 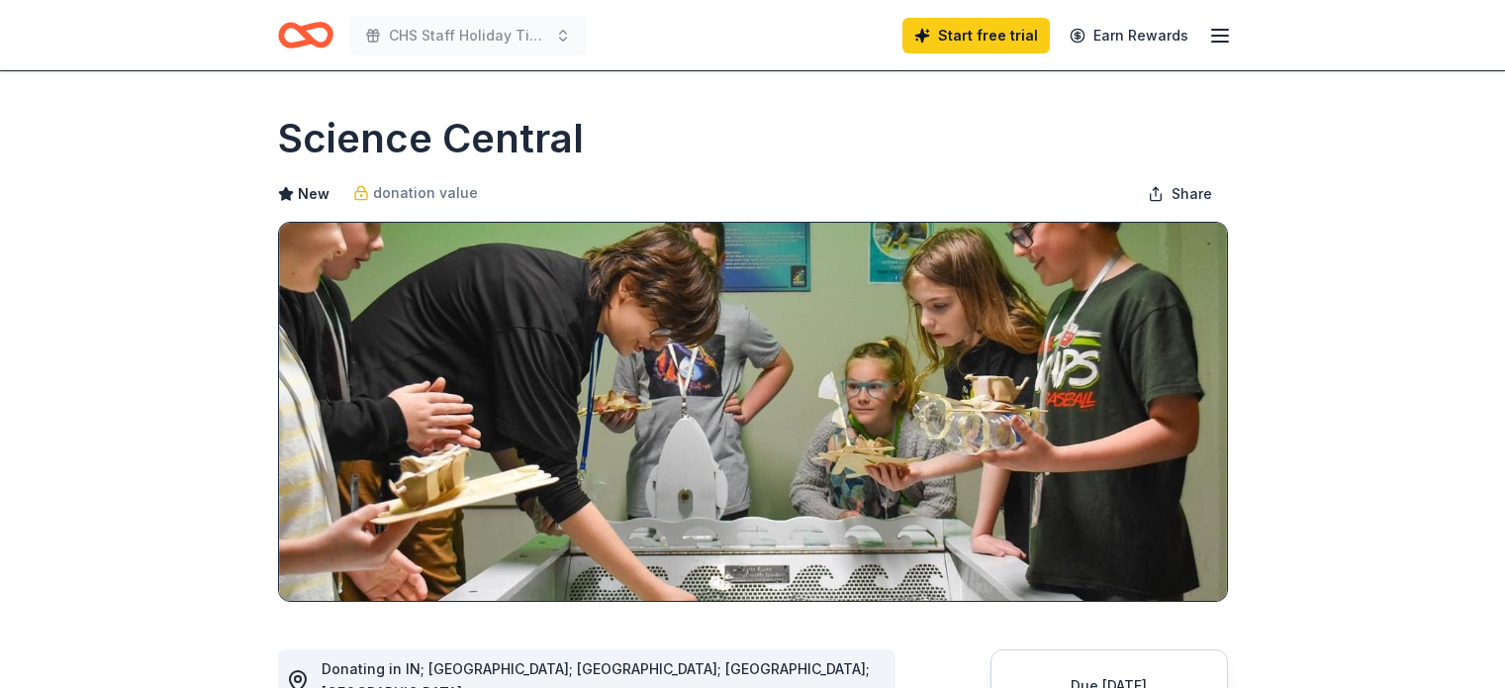 What do you see at coordinates (415, 193) in the screenshot?
I see `a: donation value` at bounding box center [415, 193].